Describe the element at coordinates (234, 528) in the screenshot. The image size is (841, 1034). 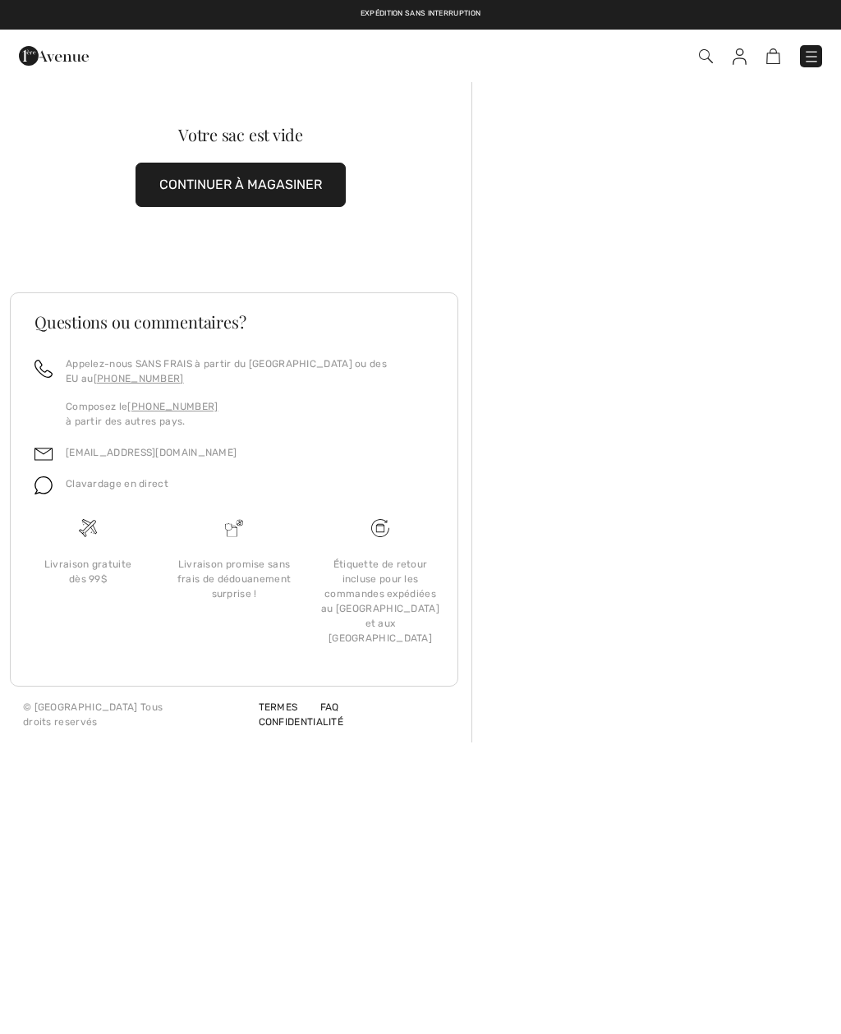
I see `img: Livraison promise sans frais de dédouanement surprise&nbsp;!` at that location.